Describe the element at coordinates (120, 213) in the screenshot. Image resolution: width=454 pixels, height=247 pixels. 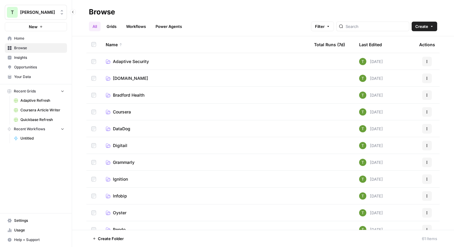
I see `span: Oyster` at that location.